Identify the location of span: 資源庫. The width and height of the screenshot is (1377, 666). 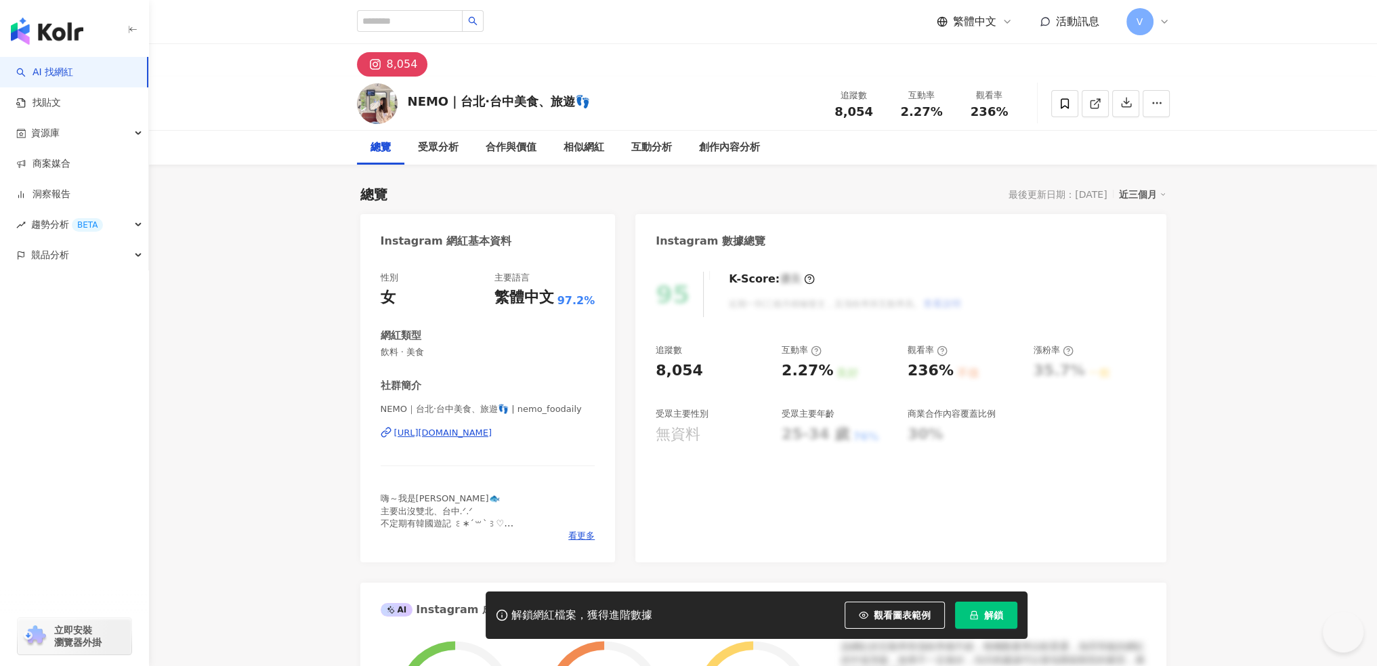
(45, 133).